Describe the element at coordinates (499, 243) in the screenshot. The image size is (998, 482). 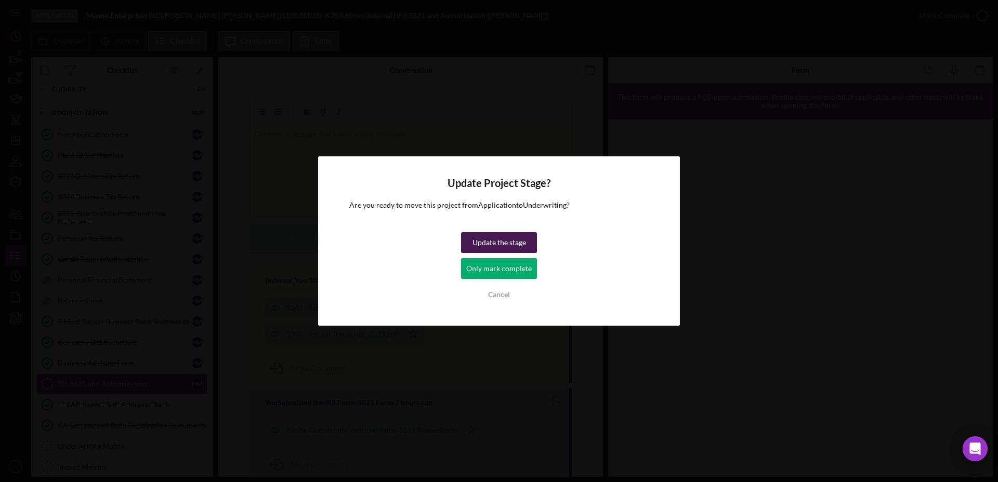
I see `button: Update the stage` at that location.